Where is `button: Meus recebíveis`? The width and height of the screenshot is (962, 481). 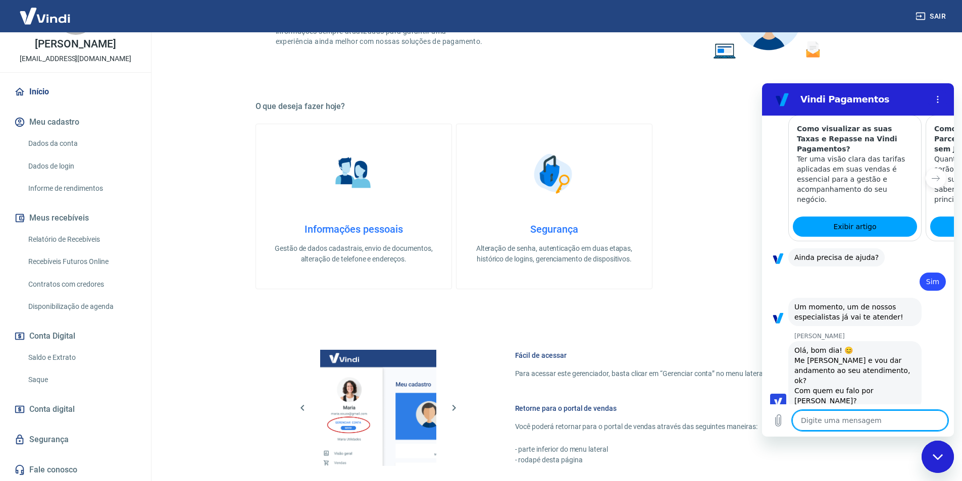
button: Meus recebíveis is located at coordinates (75, 218).